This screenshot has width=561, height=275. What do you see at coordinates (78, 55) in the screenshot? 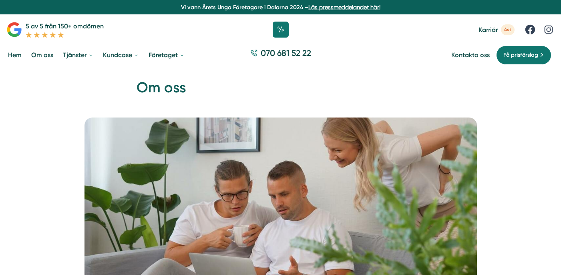
I see `a: Tjänster` at bounding box center [78, 55].